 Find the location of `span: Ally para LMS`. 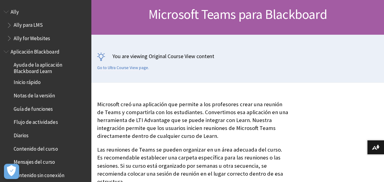

span: Ally para LMS is located at coordinates (28, 24).